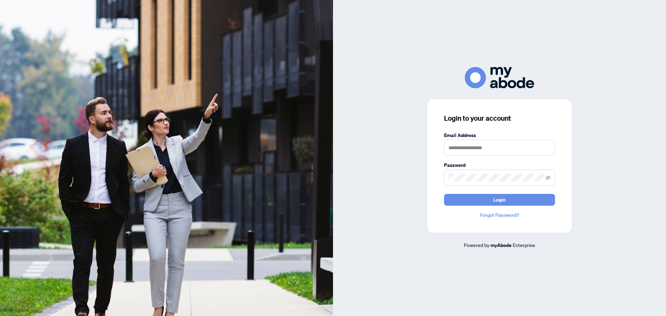 This screenshot has width=666, height=316. What do you see at coordinates (499, 200) in the screenshot?
I see `button: Login` at bounding box center [499, 200].